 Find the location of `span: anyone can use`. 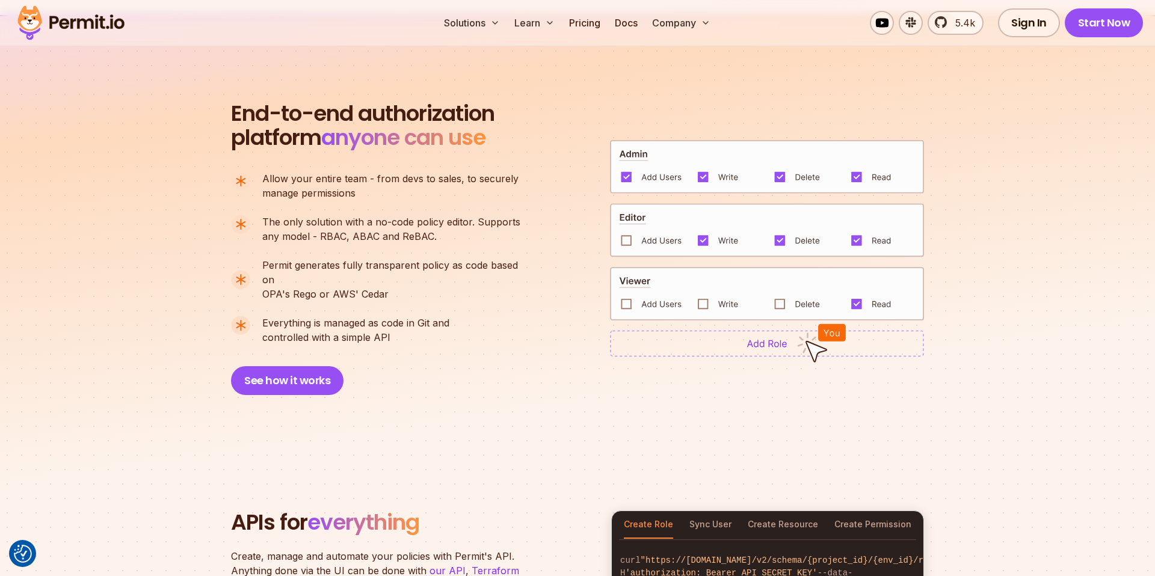

span: anyone can use is located at coordinates (403, 137).